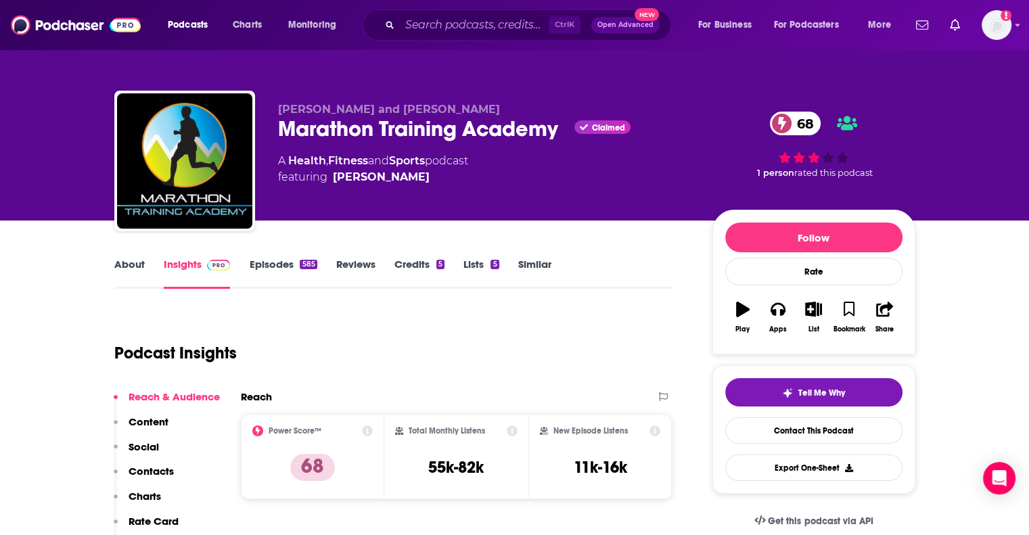 This screenshot has height=535, width=1029. Describe the element at coordinates (308, 264) in the screenshot. I see `div: 585` at that location.